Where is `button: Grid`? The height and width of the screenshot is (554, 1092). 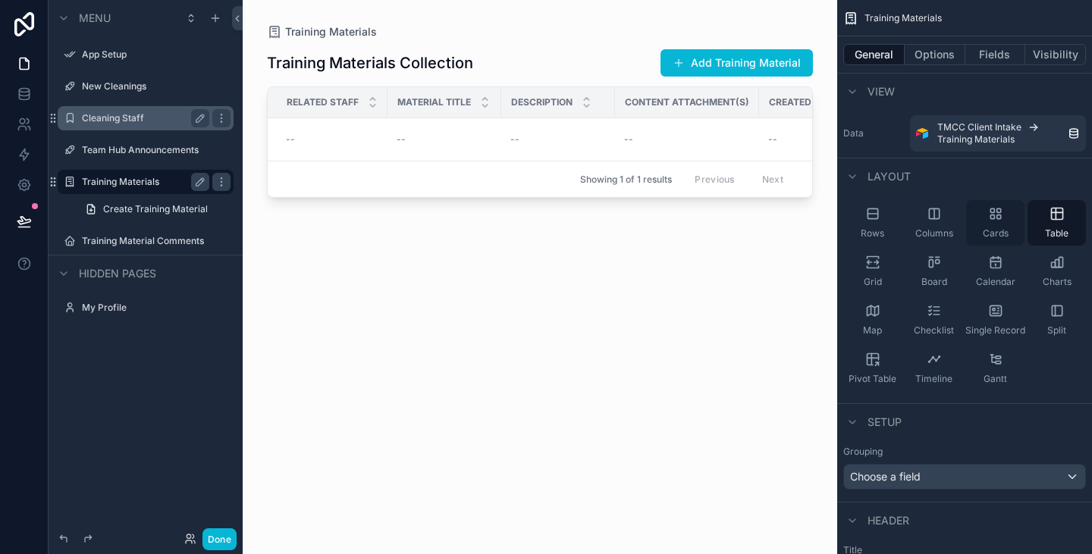
button: Grid is located at coordinates (872, 272).